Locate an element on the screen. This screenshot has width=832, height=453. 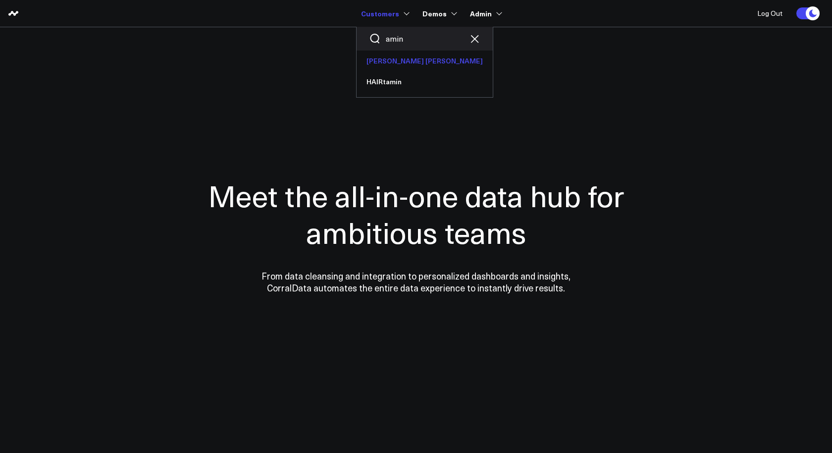
a: Demos is located at coordinates (439, 13).